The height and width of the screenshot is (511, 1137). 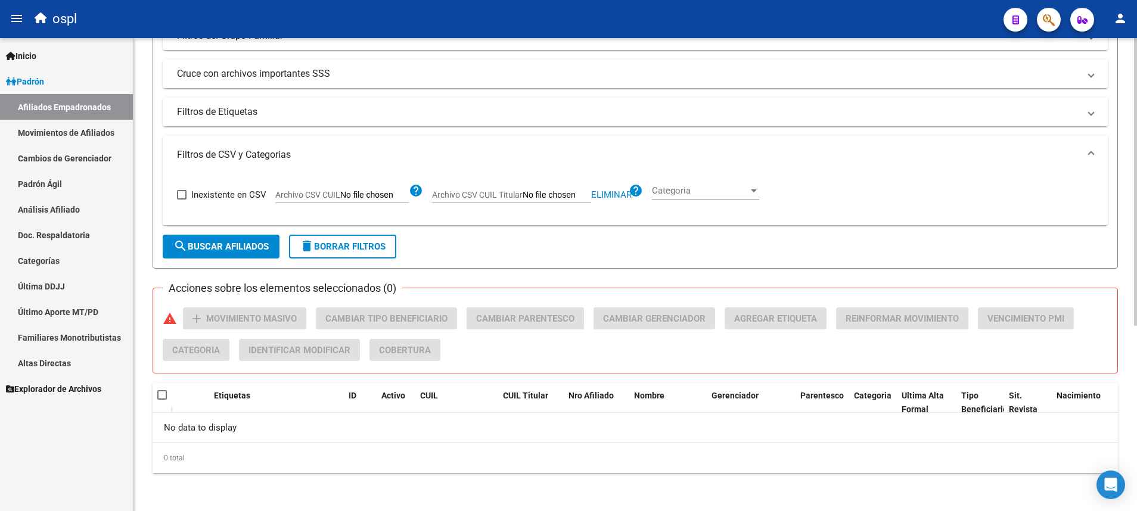 What do you see at coordinates (1023, 402) in the screenshot?
I see `span: Sit. Revista` at bounding box center [1023, 402].